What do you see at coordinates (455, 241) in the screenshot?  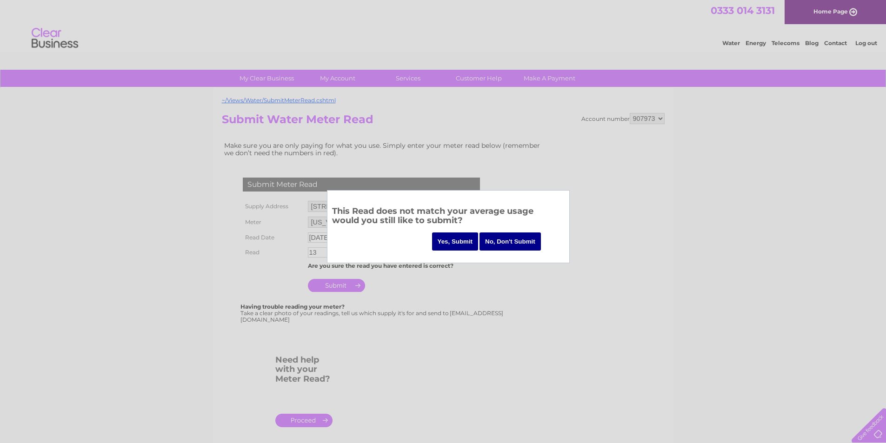 I see `input: Yes, Submit` at bounding box center [455, 241].